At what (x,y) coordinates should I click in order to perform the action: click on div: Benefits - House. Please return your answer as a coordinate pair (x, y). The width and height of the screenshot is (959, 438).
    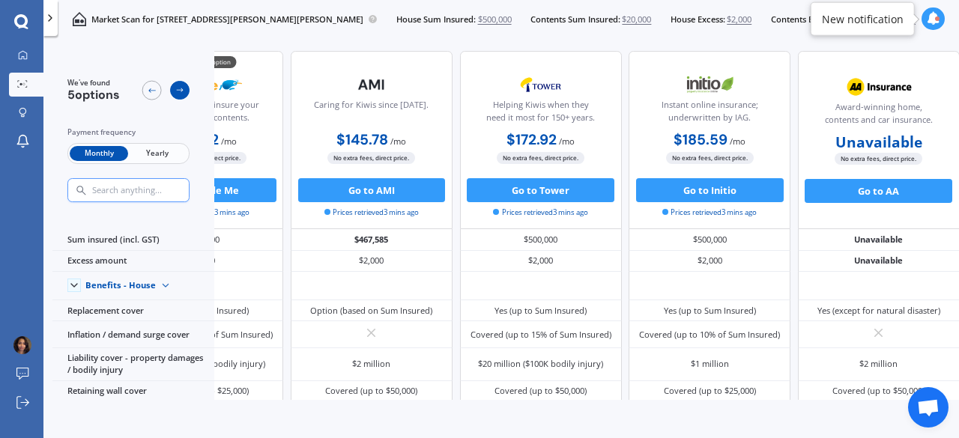
    Looking at the image, I should click on (121, 286).